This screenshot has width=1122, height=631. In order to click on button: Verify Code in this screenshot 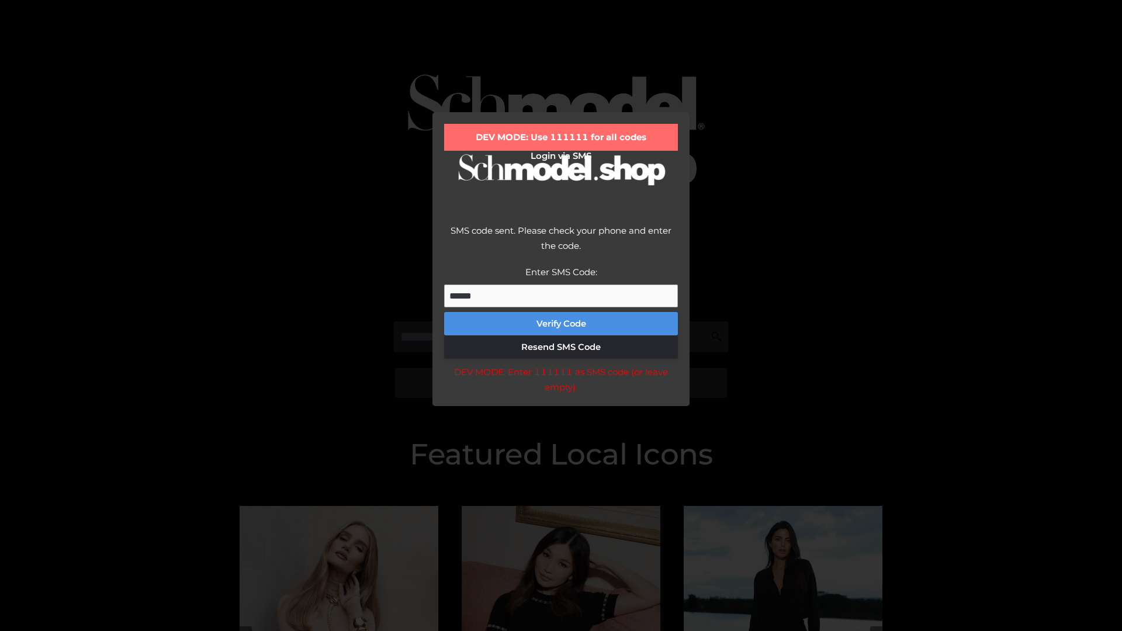, I will do `click(561, 324)`.